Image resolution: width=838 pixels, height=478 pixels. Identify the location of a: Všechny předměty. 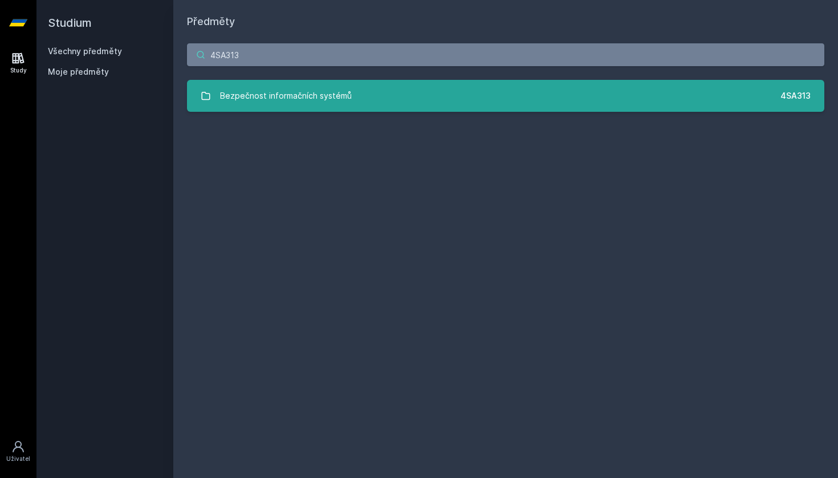
(85, 51).